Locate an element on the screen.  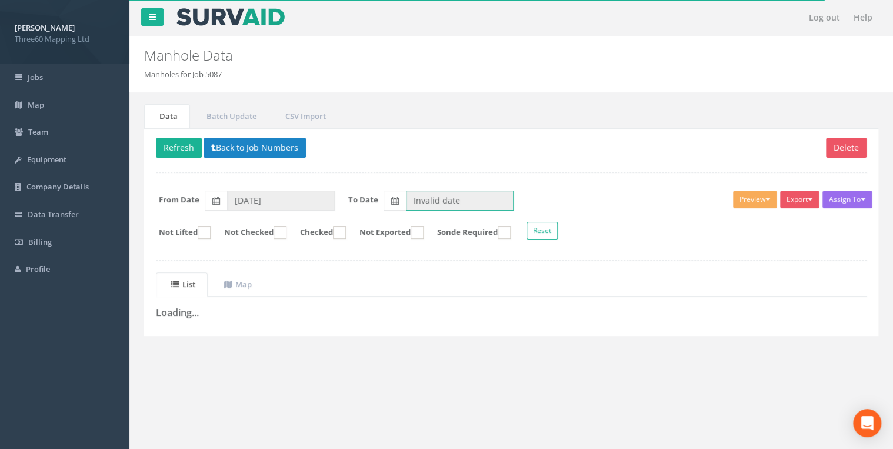
button: Export is located at coordinates (799, 199).